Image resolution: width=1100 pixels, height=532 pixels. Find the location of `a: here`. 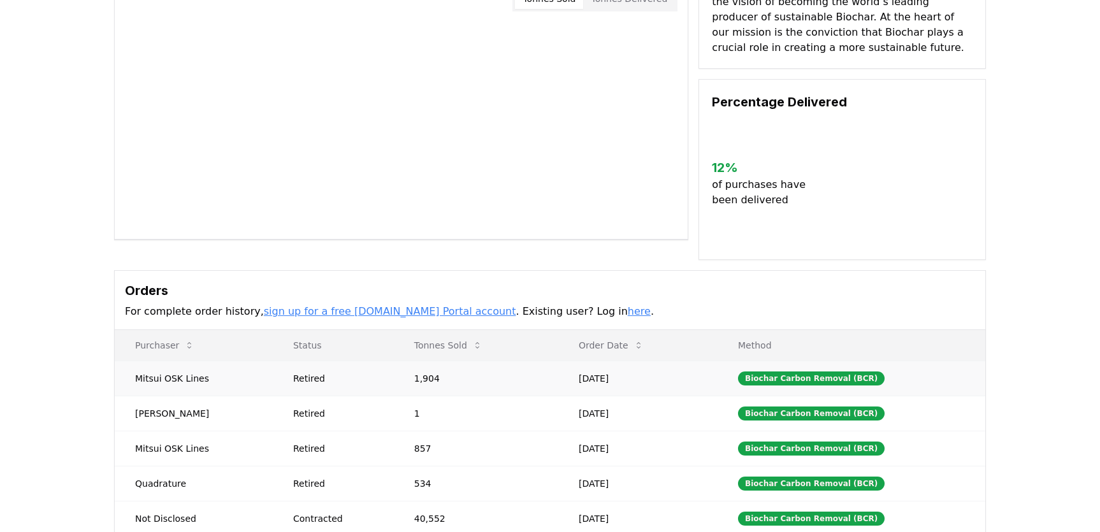

a: here is located at coordinates (639, 311).